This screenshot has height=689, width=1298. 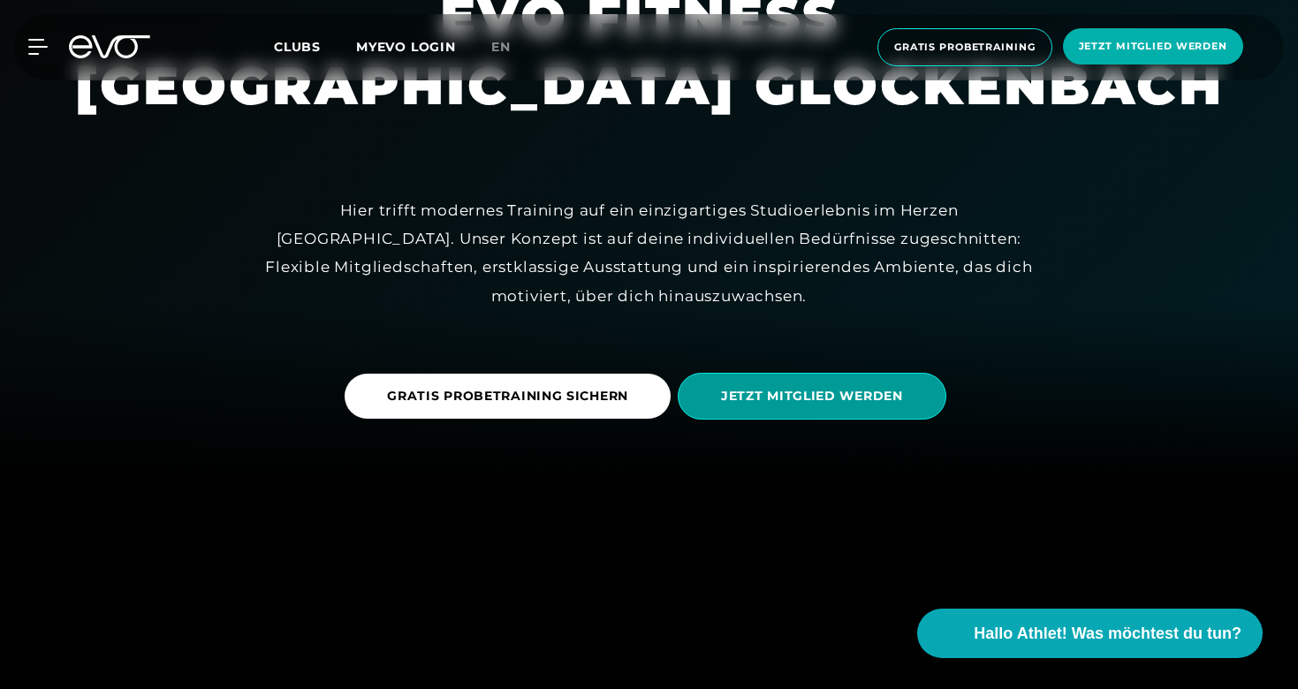 I want to click on span: en, so click(x=501, y=47).